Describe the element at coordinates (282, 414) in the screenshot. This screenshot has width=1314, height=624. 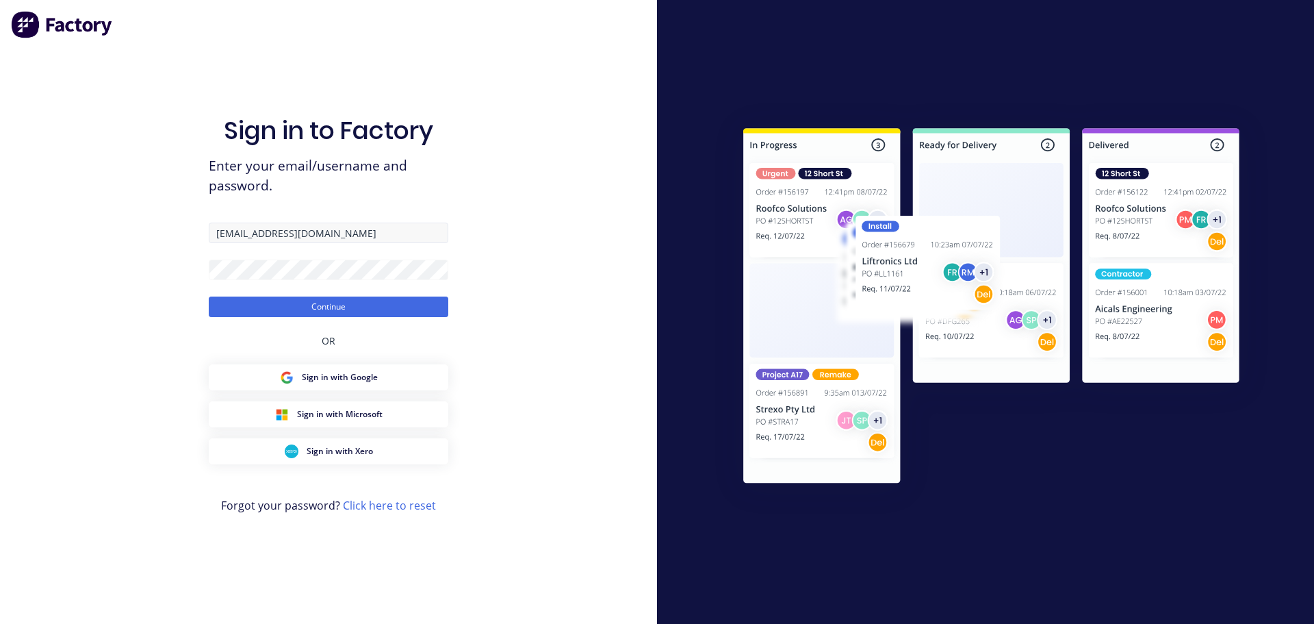
I see `img: Microsoft Sign in` at that location.